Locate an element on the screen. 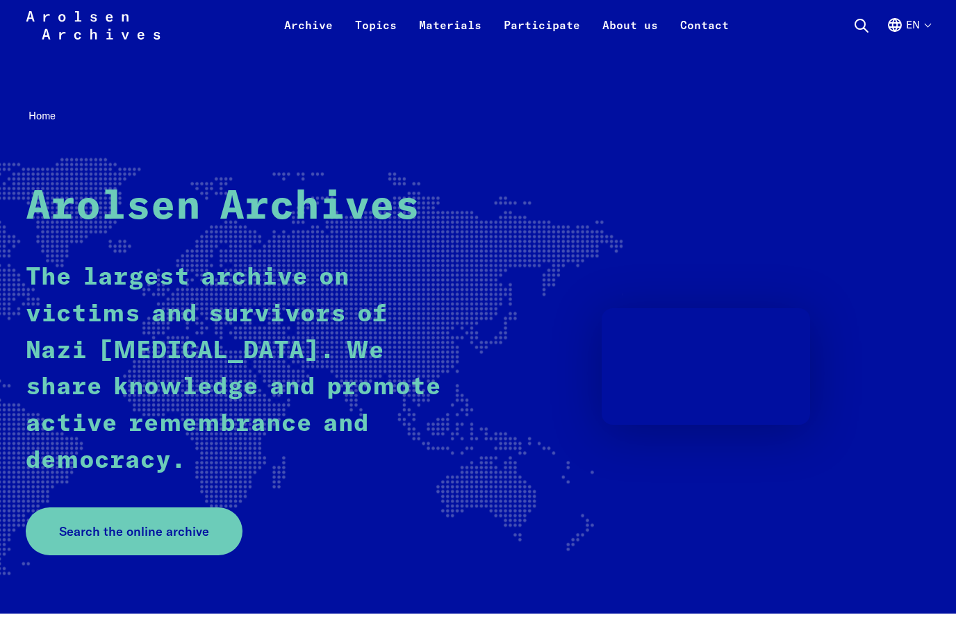  a: Materials is located at coordinates (450, 33).